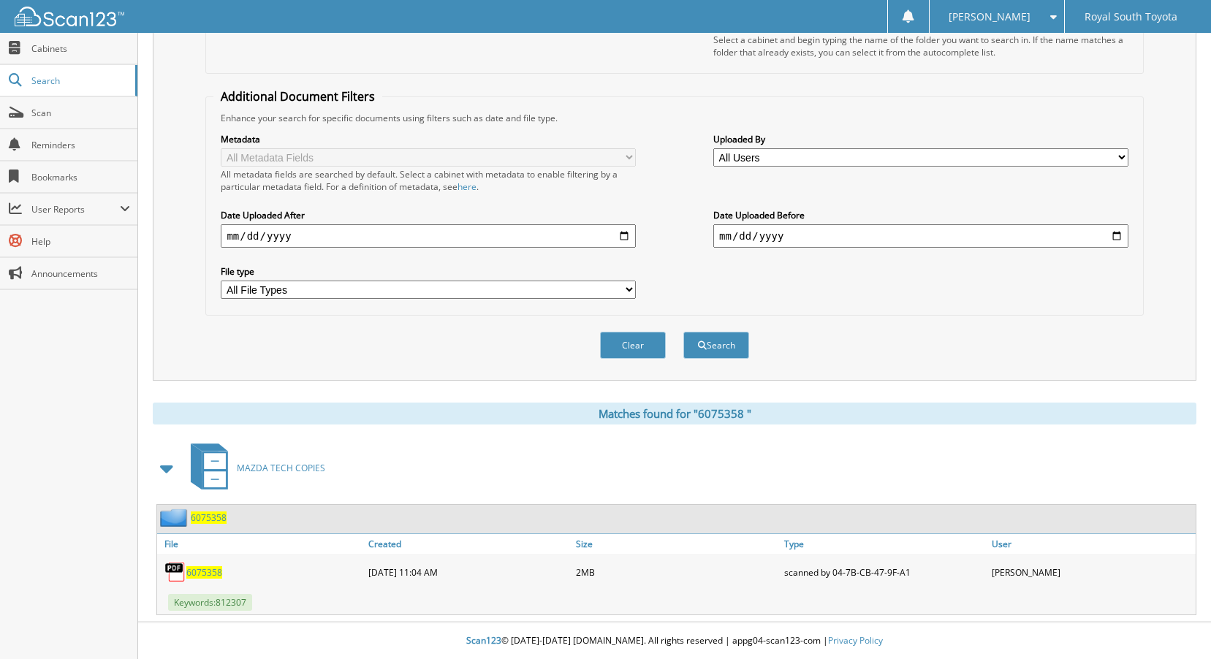 This screenshot has width=1211, height=659. Describe the element at coordinates (674, 414) in the screenshot. I see `div: Matches found for "6075358 "` at that location.